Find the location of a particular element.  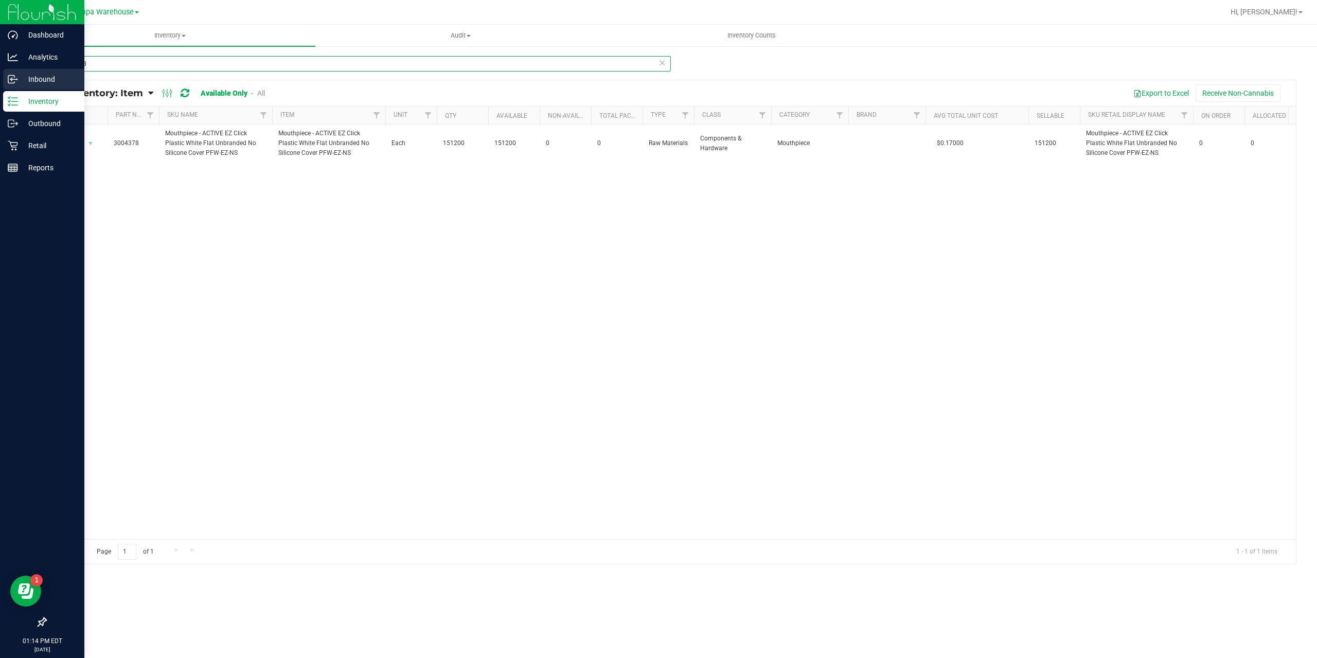

a: Inventory is located at coordinates (170, 36).